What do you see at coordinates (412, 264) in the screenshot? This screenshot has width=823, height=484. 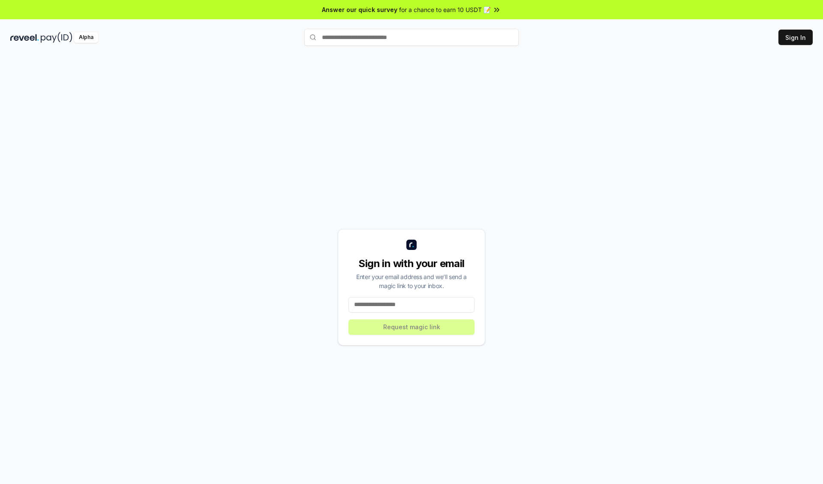 I see `div: Sign in with your email` at bounding box center [412, 264].